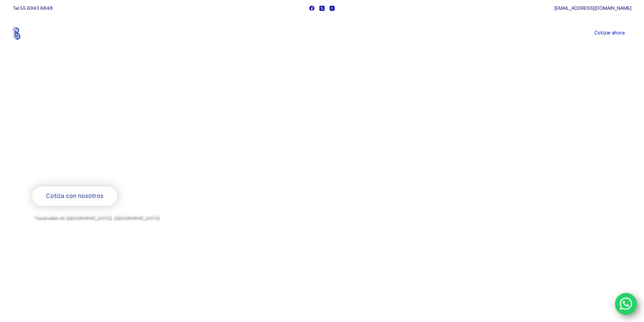 Image resolution: width=644 pixels, height=322 pixels. I want to click on a: Instagram, so click(332, 8).